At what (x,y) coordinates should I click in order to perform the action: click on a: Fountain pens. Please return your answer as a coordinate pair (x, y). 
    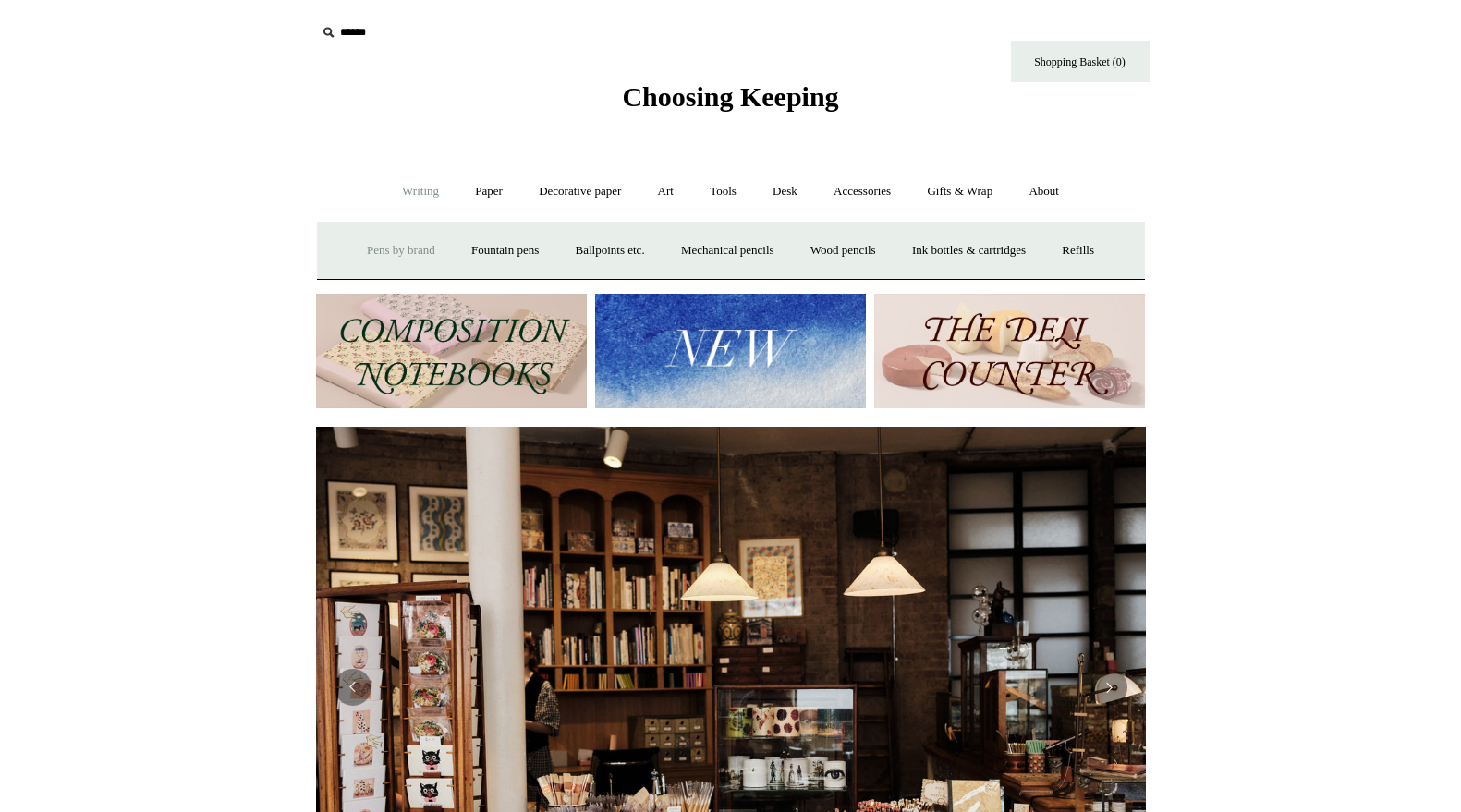
    Looking at the image, I should click on (505, 250).